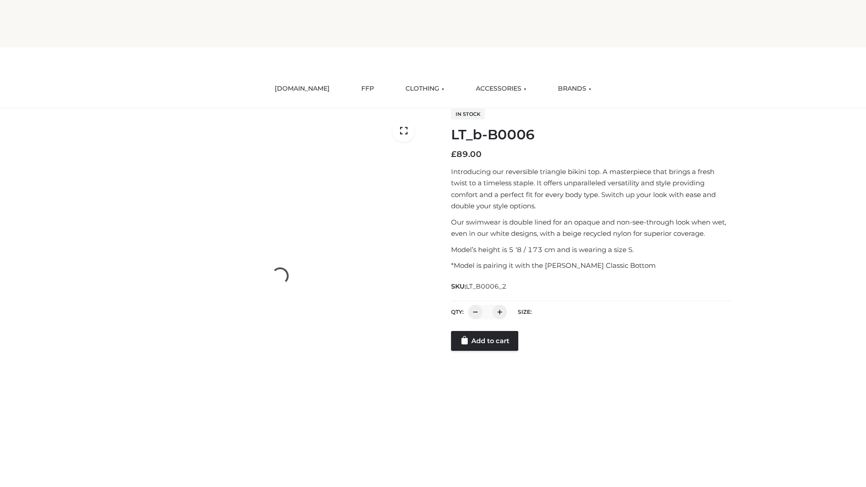 Image resolution: width=866 pixels, height=487 pixels. What do you see at coordinates (368, 89) in the screenshot?
I see `a: FFP` at bounding box center [368, 89].